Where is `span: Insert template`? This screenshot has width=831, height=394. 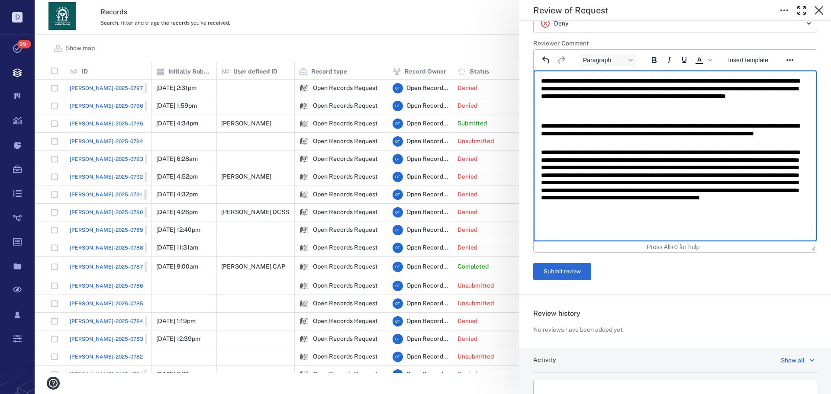 span: Insert template is located at coordinates (748, 60).